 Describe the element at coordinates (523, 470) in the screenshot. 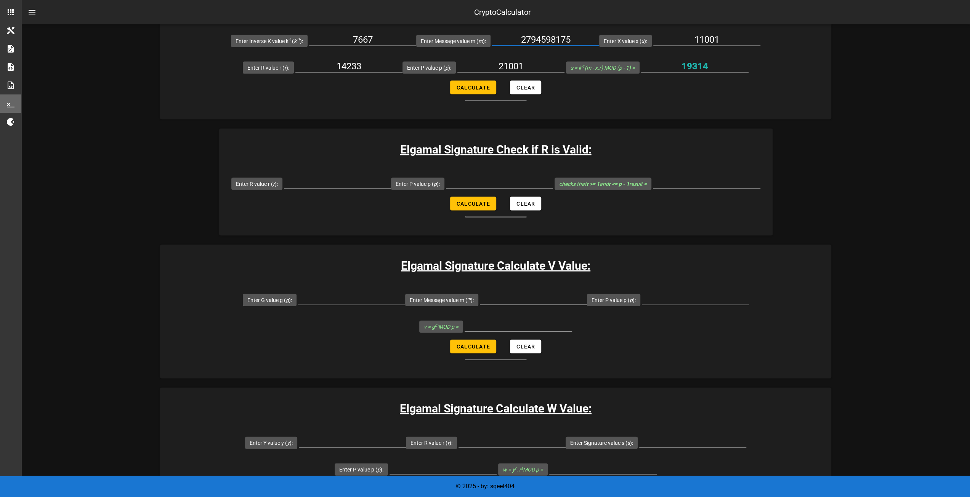

I see `i: w = y . r MOD p =` at that location.